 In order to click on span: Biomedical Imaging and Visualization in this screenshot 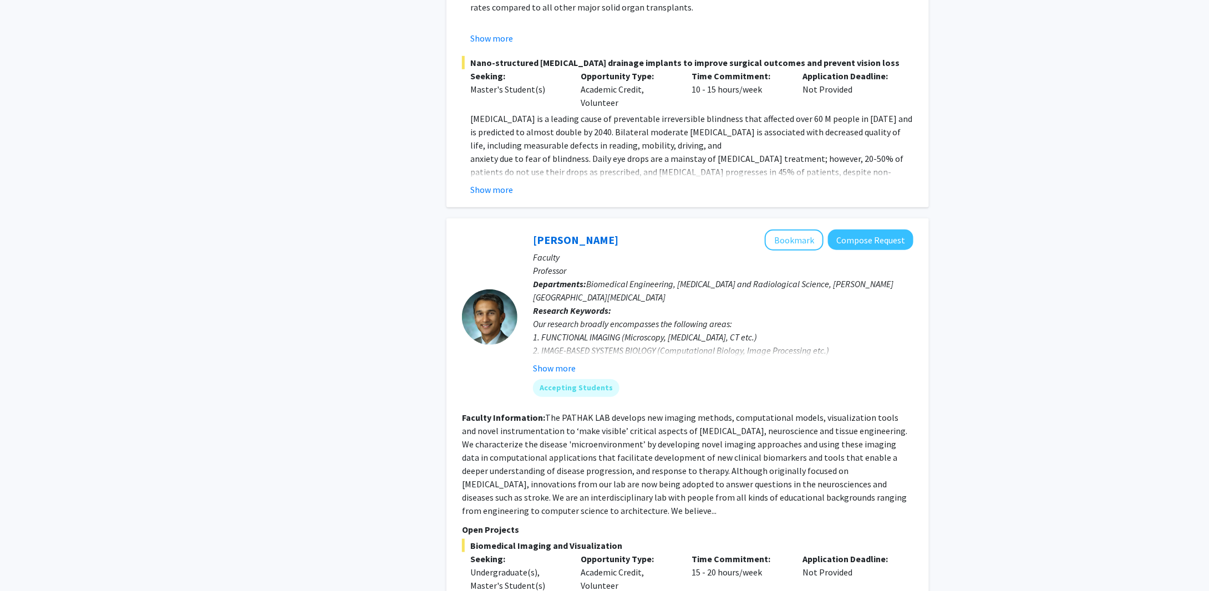, I will do `click(688, 546)`.